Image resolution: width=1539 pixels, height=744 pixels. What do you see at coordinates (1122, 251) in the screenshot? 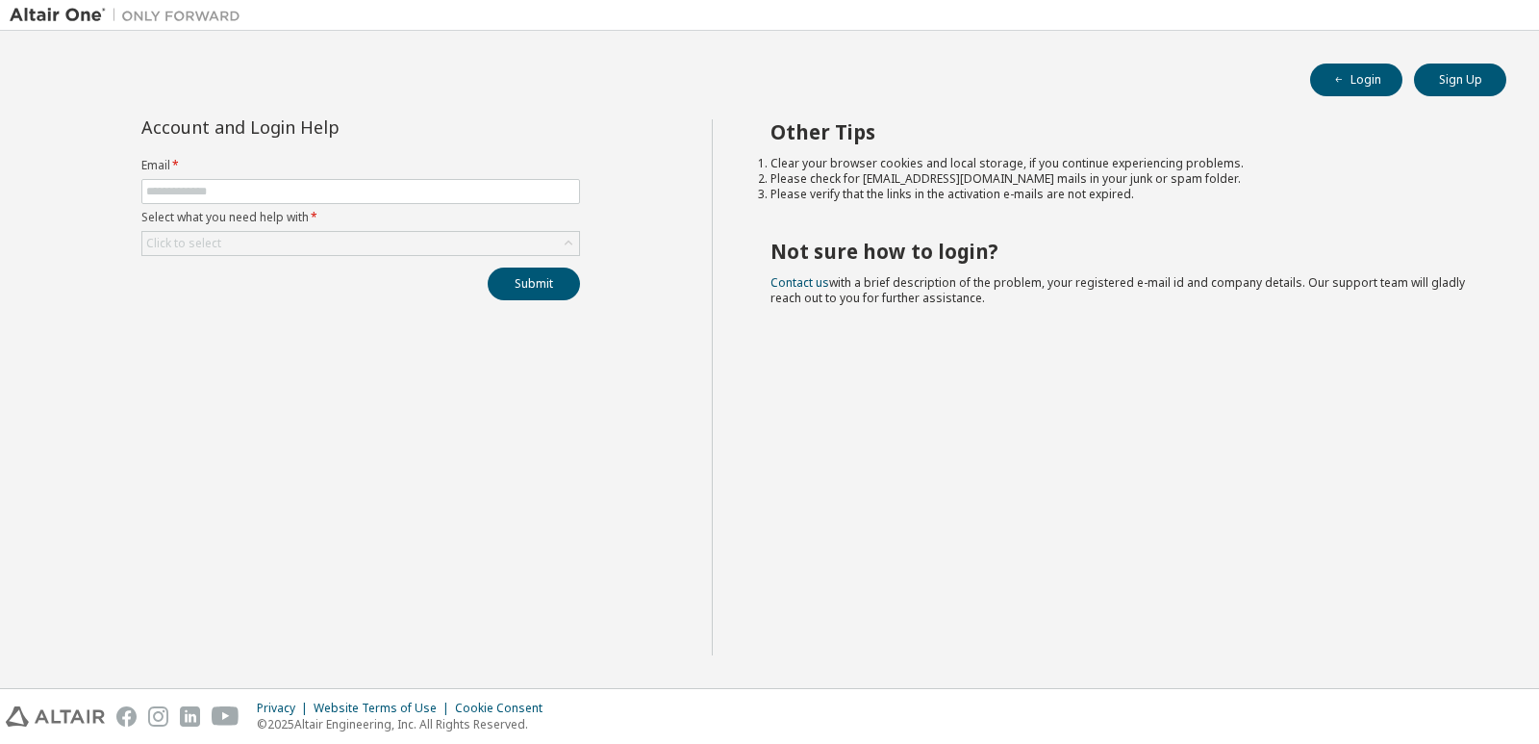
I see `h2: Not sure how to login?` at bounding box center [1122, 251].